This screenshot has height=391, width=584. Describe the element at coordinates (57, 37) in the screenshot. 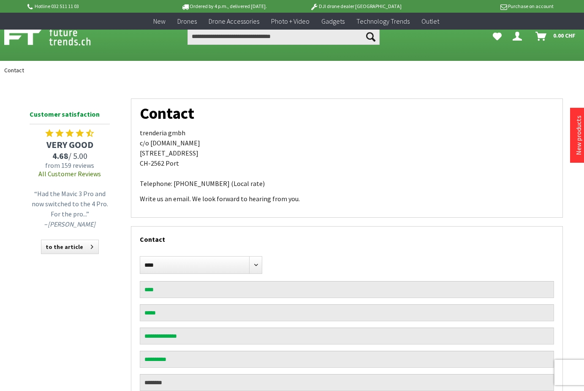

I see `a: Shop Futuretrends - go to the homepage` at that location.